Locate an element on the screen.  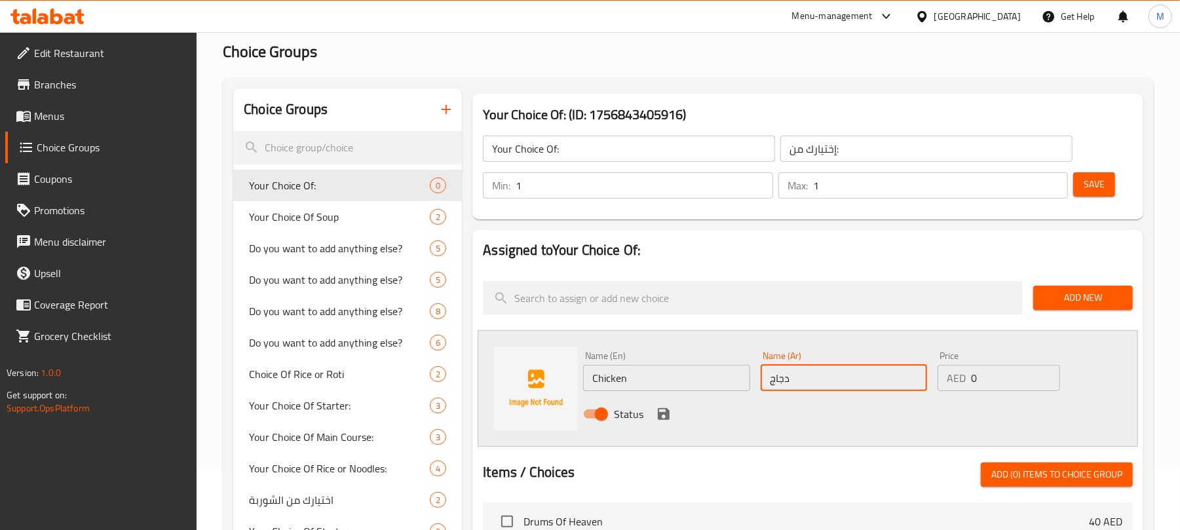
span: Status is located at coordinates (629, 414).